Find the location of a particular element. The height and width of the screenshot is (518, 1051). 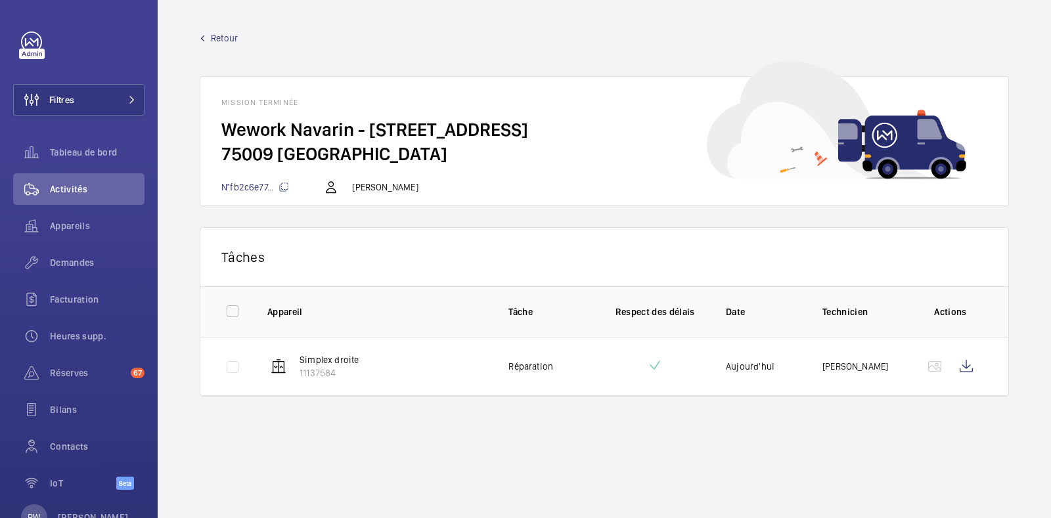

p: Tâches is located at coordinates (604, 257).